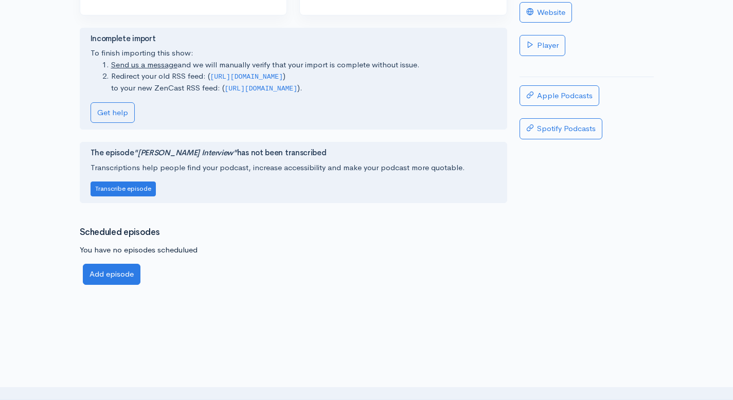  I want to click on a: Transcribe episode, so click(123, 188).